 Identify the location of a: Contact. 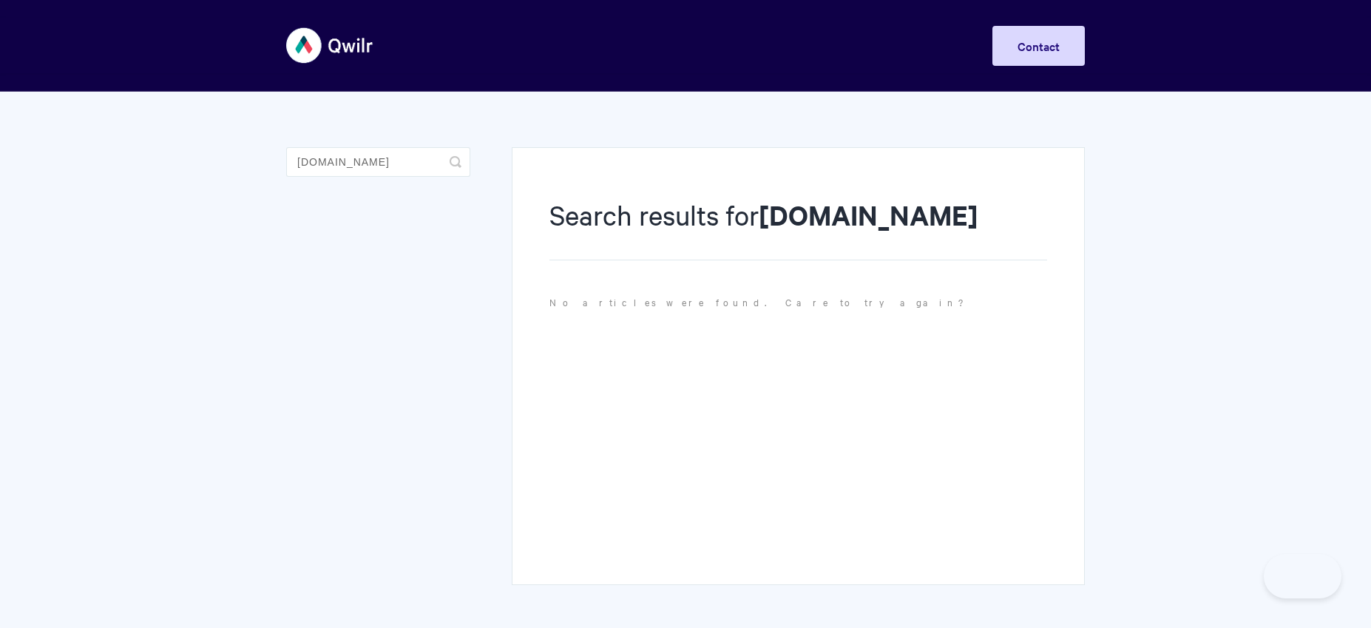
(1038, 46).